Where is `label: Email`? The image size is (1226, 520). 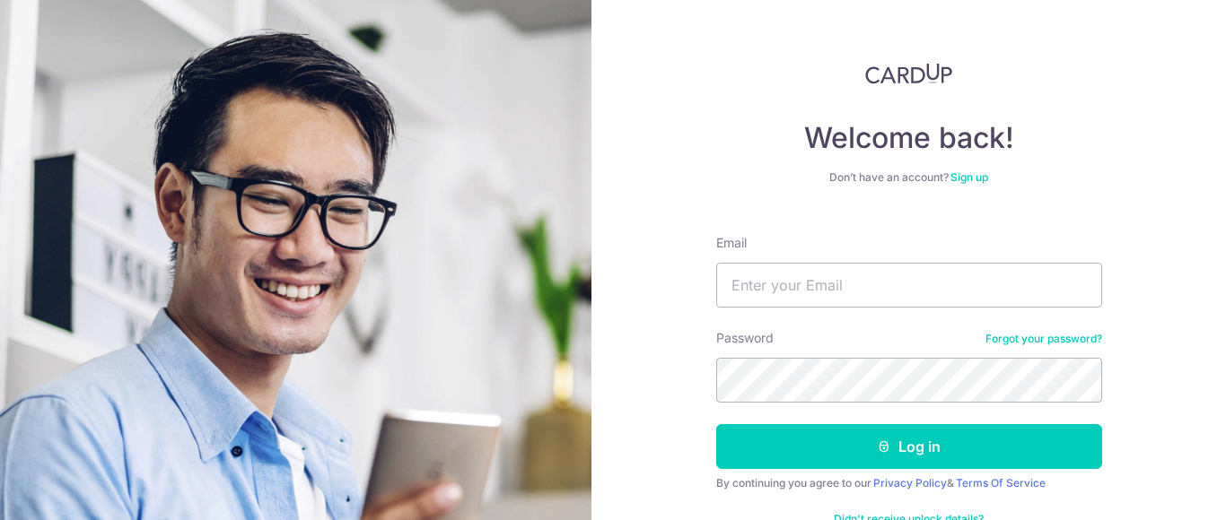
label: Email is located at coordinates (731, 243).